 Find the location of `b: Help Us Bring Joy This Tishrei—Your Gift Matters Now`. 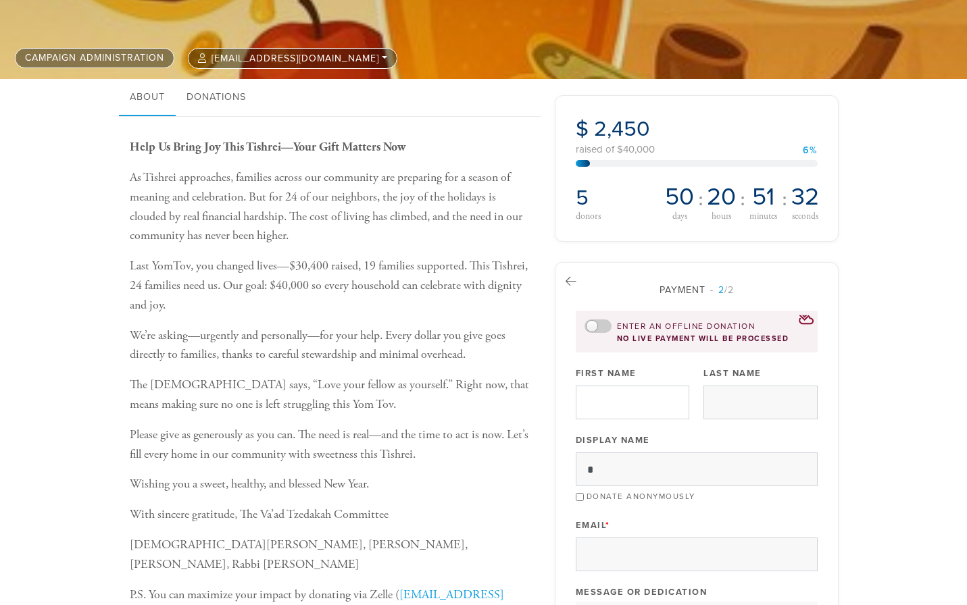

b: Help Us Bring Joy This Tishrei—Your Gift Matters Now is located at coordinates (267, 147).